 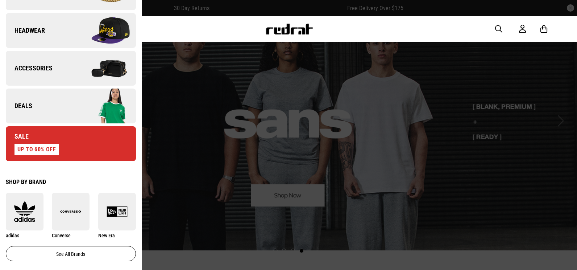 What do you see at coordinates (17, 136) in the screenshot?
I see `span: Sale` at bounding box center [17, 136].